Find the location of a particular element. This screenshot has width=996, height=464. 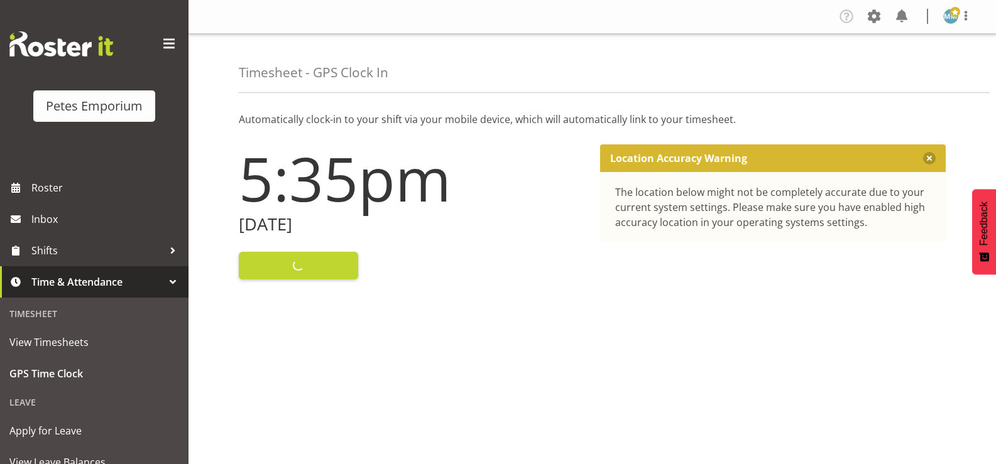

div: Leave is located at coordinates (94, 402).